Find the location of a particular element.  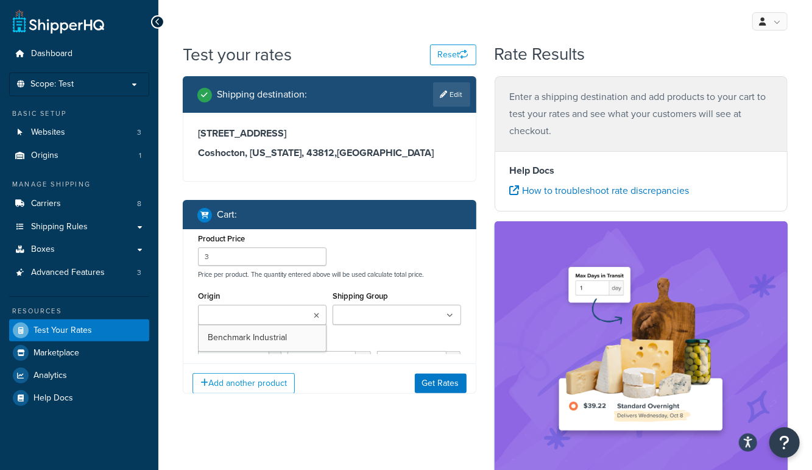

p: Enter a shipping destination and add products to your cart to test your rates and see what your c... is located at coordinates (642, 114).